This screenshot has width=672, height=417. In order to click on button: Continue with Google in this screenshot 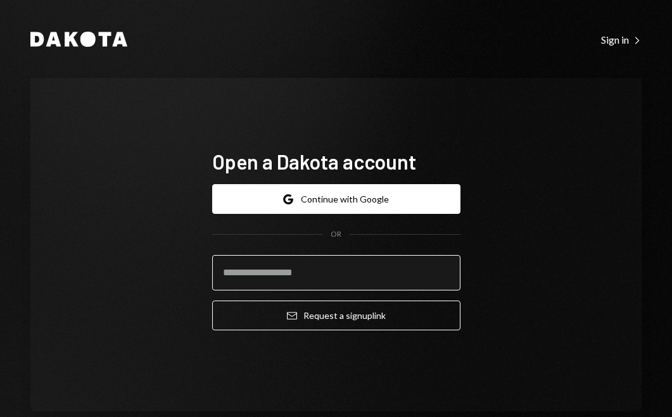, I will do `click(336, 199)`.